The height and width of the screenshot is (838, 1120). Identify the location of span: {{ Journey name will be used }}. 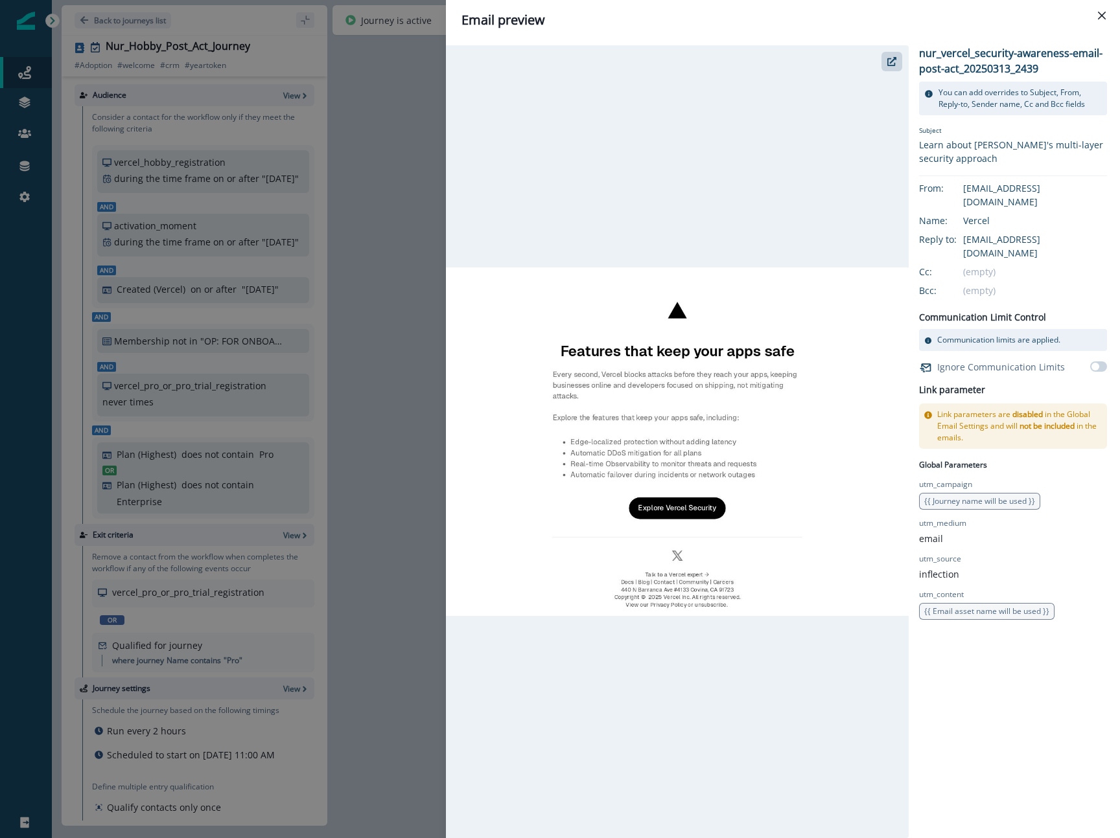
(979, 501).